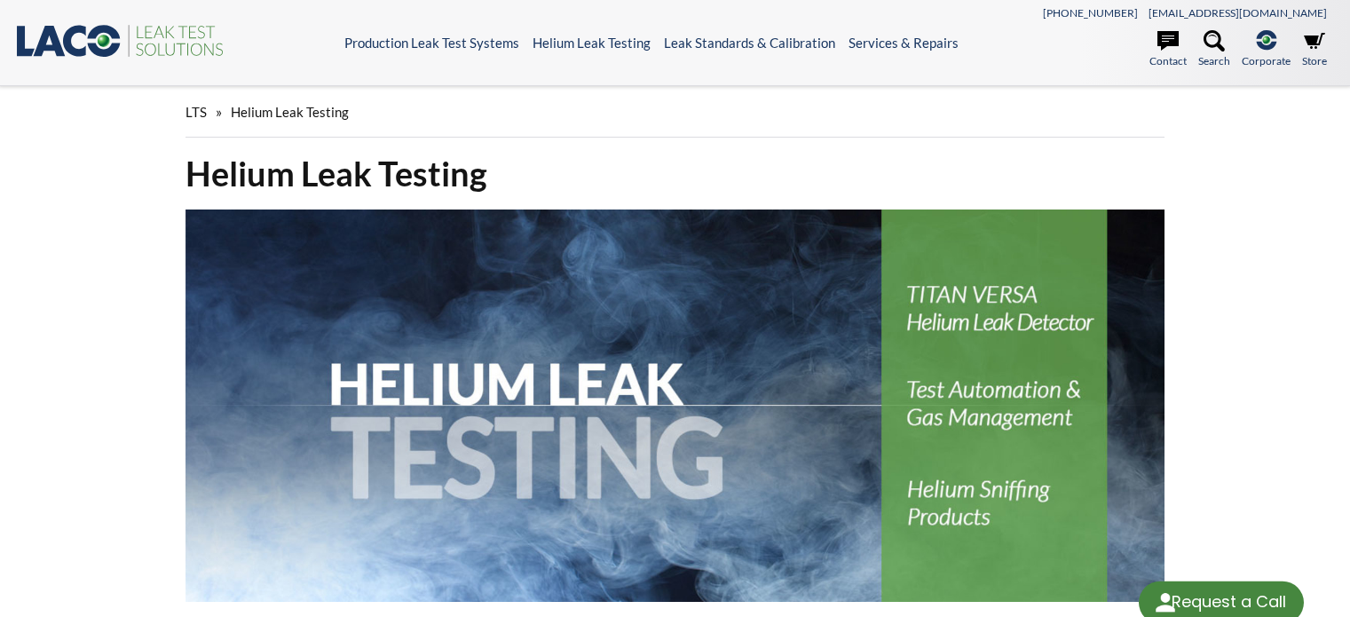  Describe the element at coordinates (196, 112) in the screenshot. I see `span: LTS` at that location.